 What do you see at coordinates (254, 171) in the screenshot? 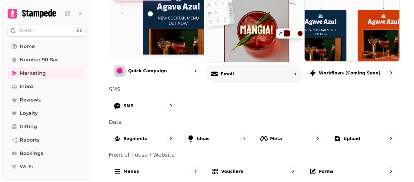
I see `a: Vouchers` at bounding box center [254, 171].